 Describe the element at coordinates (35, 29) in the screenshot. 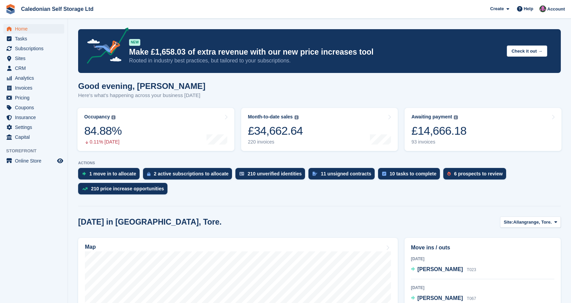

I see `span: Home` at that location.